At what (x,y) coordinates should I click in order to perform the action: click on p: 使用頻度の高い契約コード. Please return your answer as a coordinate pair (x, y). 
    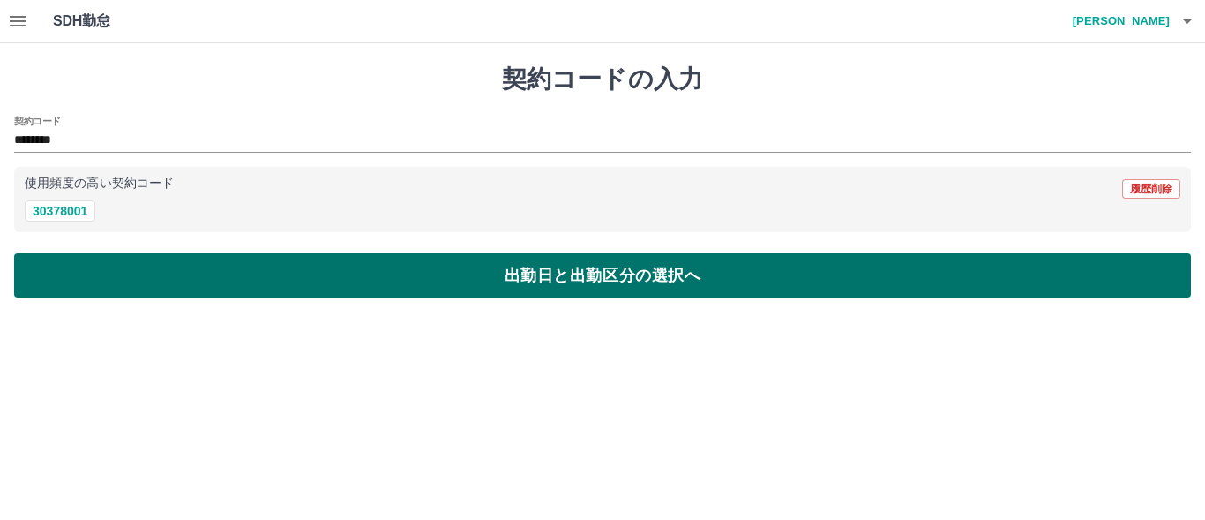
    Looking at the image, I should click on (99, 184).